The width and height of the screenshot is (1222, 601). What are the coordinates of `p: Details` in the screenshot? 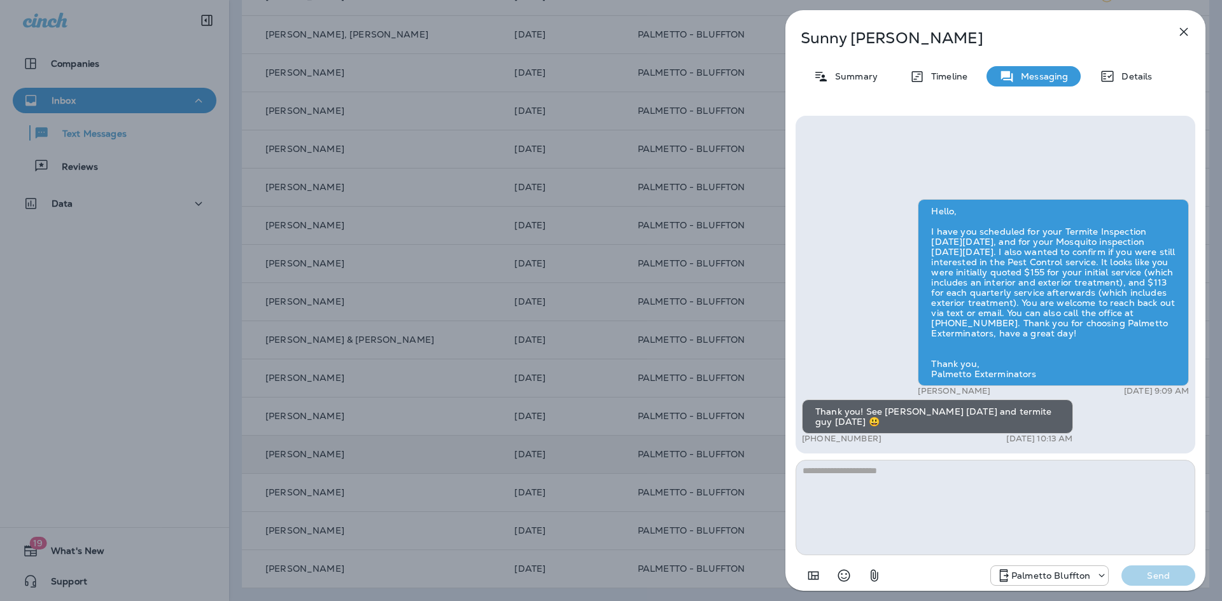 It's located at (1133, 76).